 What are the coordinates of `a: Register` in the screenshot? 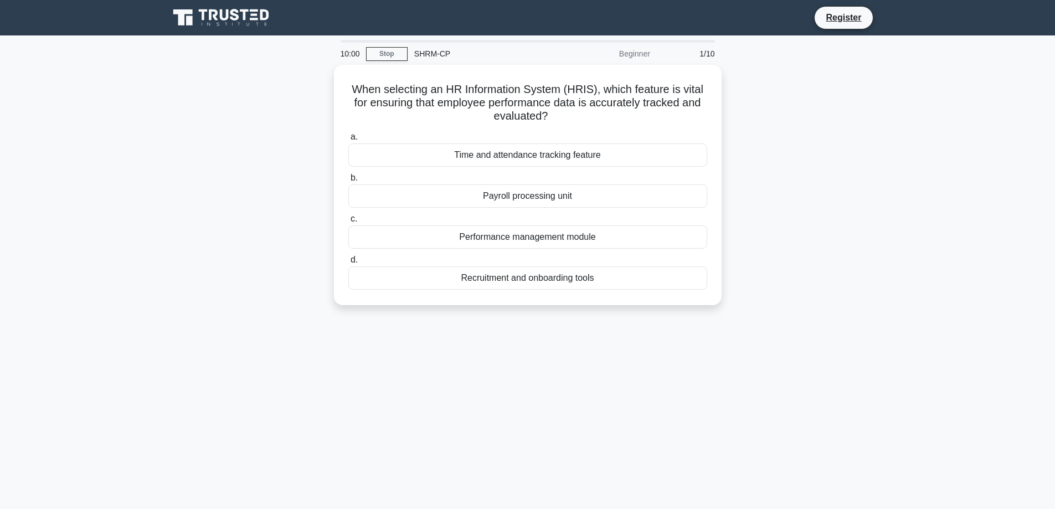 It's located at (844, 17).